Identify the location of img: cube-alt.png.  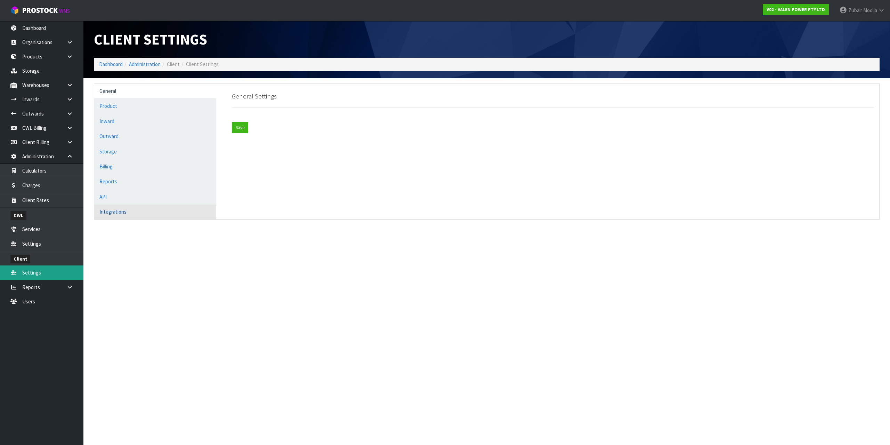
(15, 10).